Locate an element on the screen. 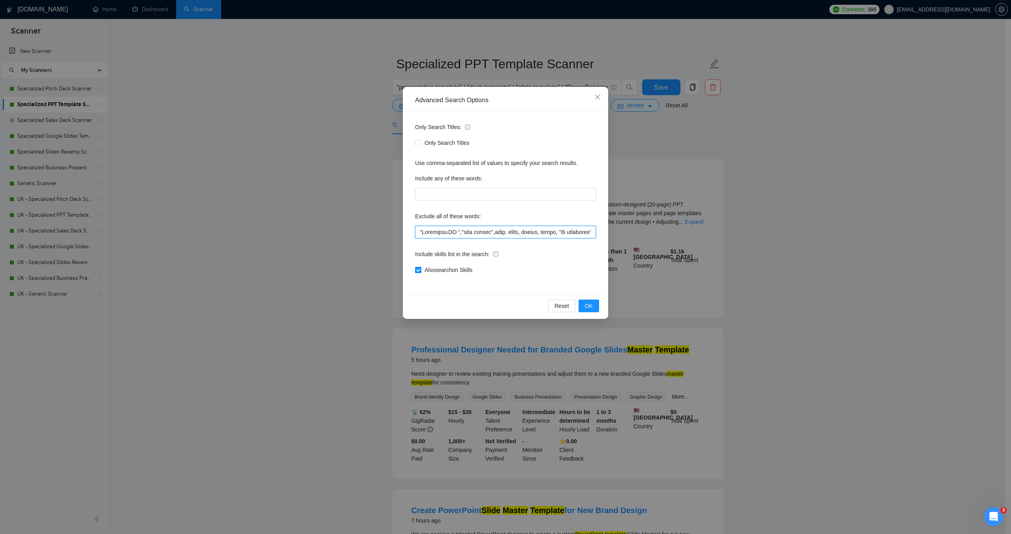 This screenshot has width=1011, height=534. label: Include any of these words: is located at coordinates (449, 178).